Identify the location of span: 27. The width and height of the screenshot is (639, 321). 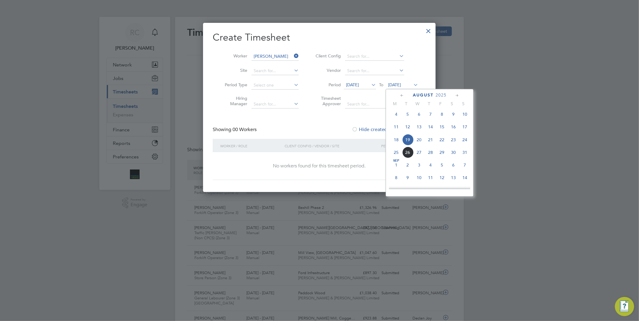
(419, 153).